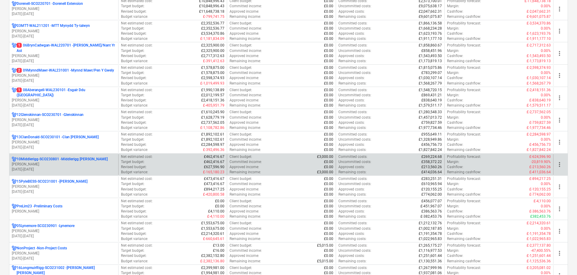 The width and height of the screenshot is (577, 275). I want to click on p: £1,668,234.28, so click(430, 28).